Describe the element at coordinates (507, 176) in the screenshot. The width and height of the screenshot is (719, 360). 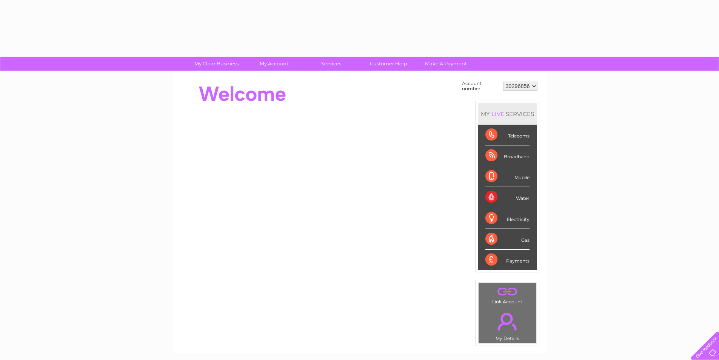
I see `div: Mobile` at that location.